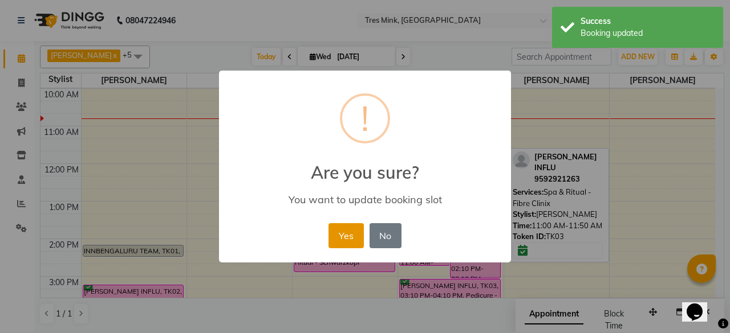 The height and width of the screenshot is (333, 730). What do you see at coordinates (345, 236) in the screenshot?
I see `button: Yes` at bounding box center [345, 236].